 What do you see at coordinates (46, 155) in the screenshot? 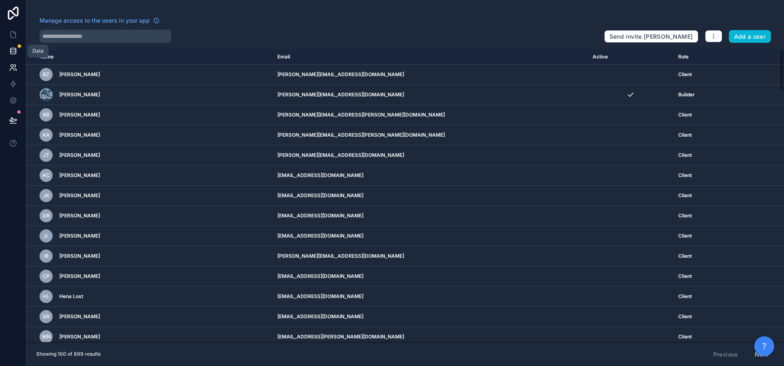
I see `span: JT` at bounding box center [46, 155].